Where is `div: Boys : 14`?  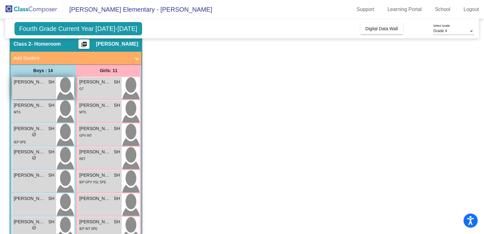 div: Boys : 14 is located at coordinates (43, 71).